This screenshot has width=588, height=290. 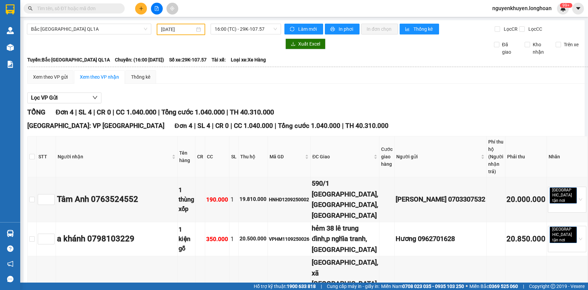 What do you see at coordinates (200, 156) in the screenshot?
I see `th: CR` at bounding box center [200, 156].